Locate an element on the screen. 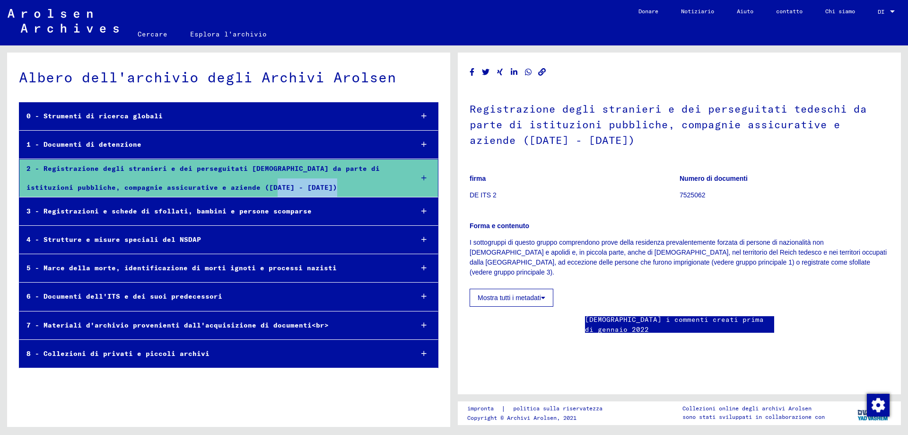 This screenshot has height=435, width=908. font: Collezioni online degli archivi Arolsen is located at coordinates (747, 408).